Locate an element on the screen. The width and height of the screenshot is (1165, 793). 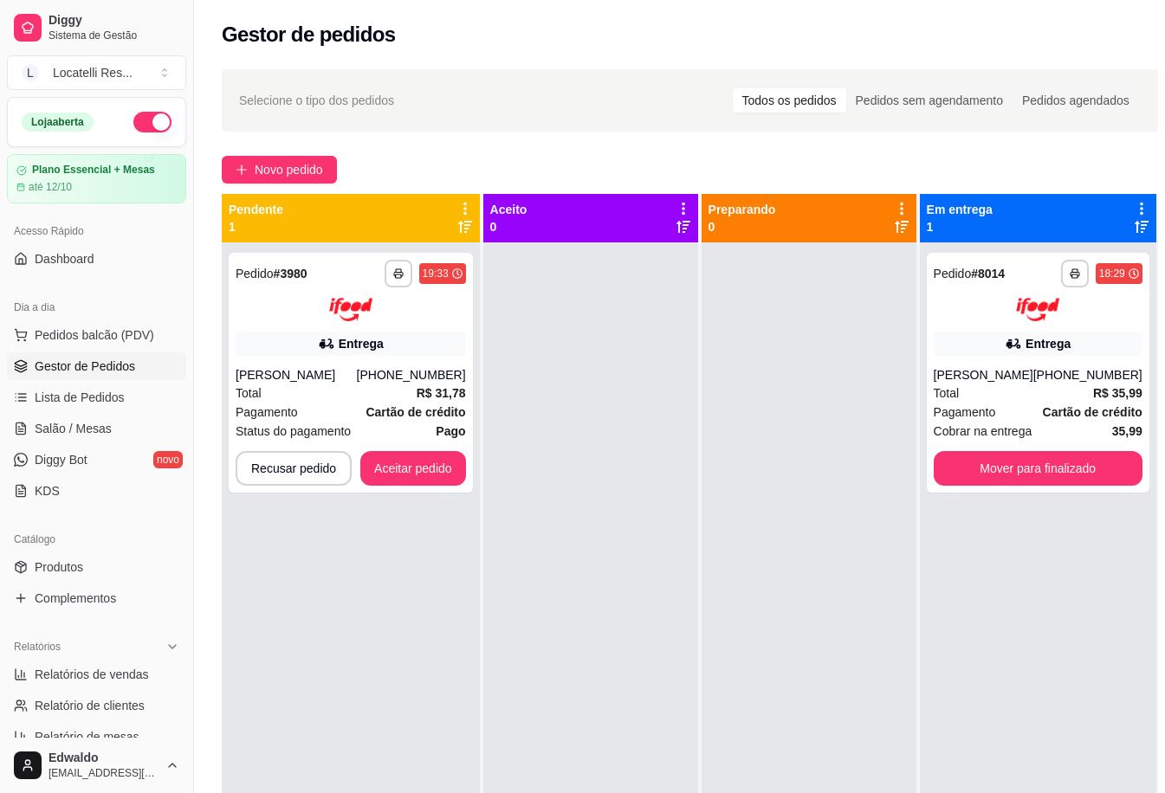
a: Relatórios de vendas is located at coordinates (96, 675).